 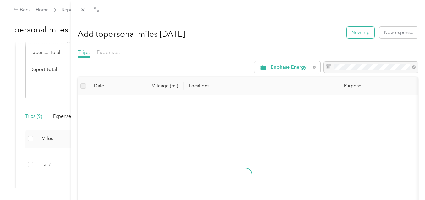 What do you see at coordinates (108, 52) in the screenshot?
I see `span: Expenses` at bounding box center [108, 52].